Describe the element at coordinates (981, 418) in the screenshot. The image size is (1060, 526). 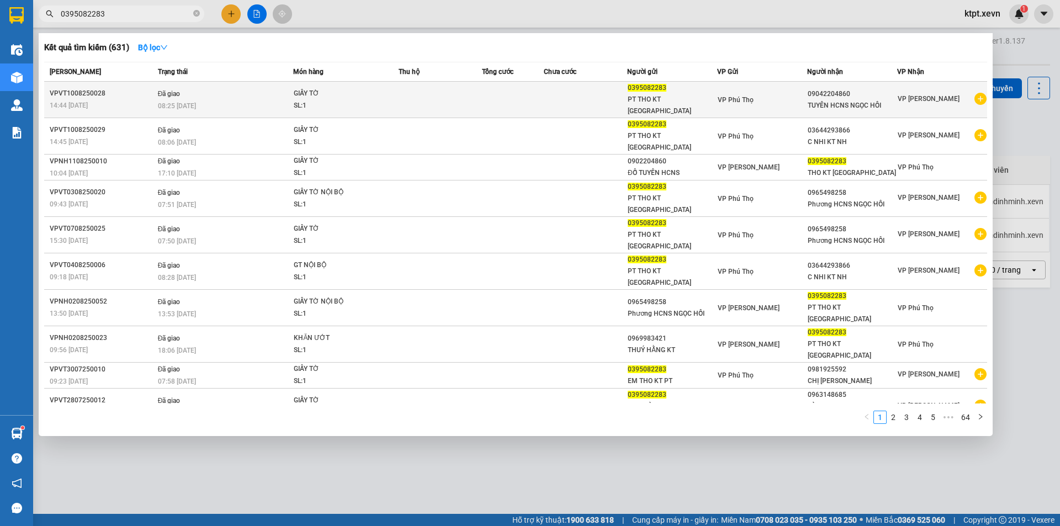
I see `button: right` at that location.